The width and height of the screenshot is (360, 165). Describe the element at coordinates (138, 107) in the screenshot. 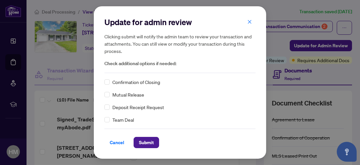

I see `span: Deposit Receipt Request` at that location.